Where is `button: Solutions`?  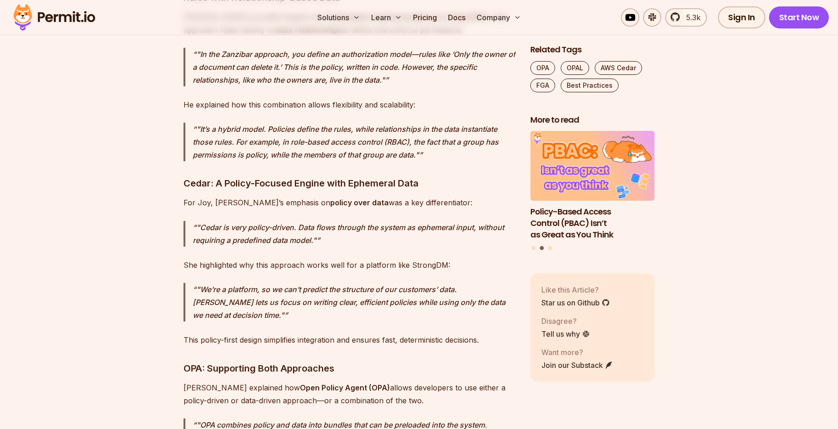 button: Solutions is located at coordinates (338, 17).